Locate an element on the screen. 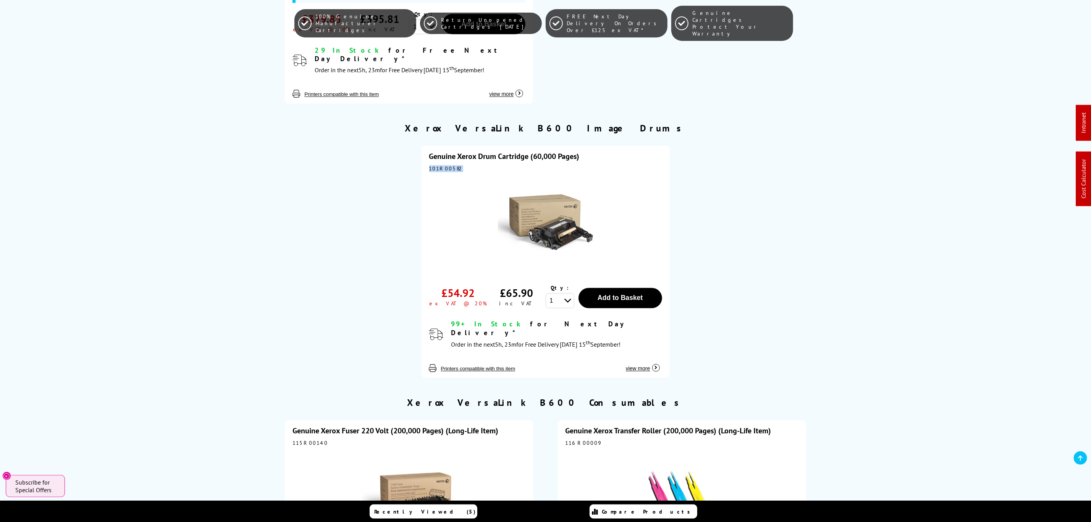 The width and height of the screenshot is (1091, 522). a: Compare Products is located at coordinates (643, 511).